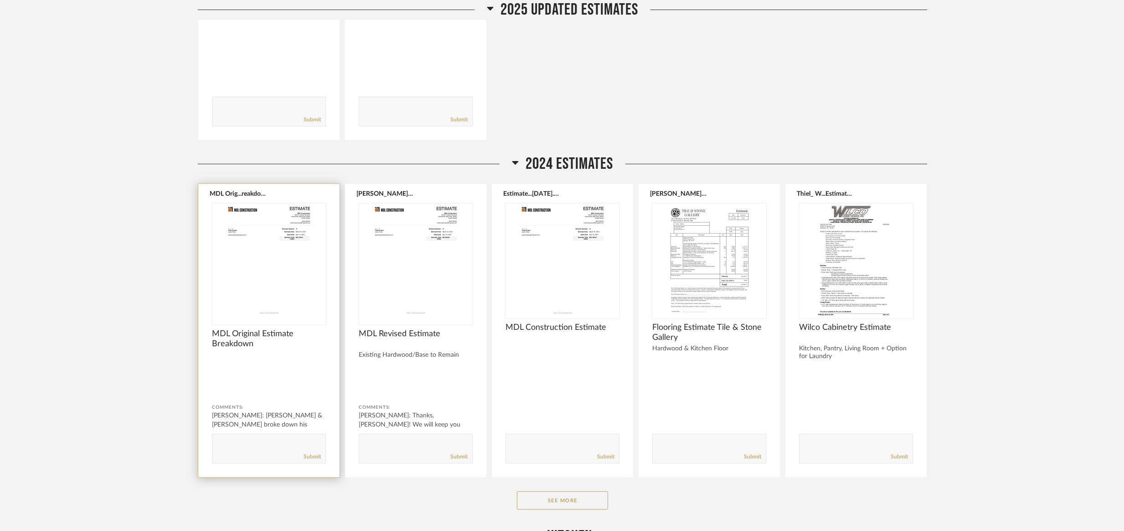 Image resolution: width=1124 pixels, height=531 pixels. I want to click on span: Flooring Estimate Tile & Stone Gallery, so click(709, 332).